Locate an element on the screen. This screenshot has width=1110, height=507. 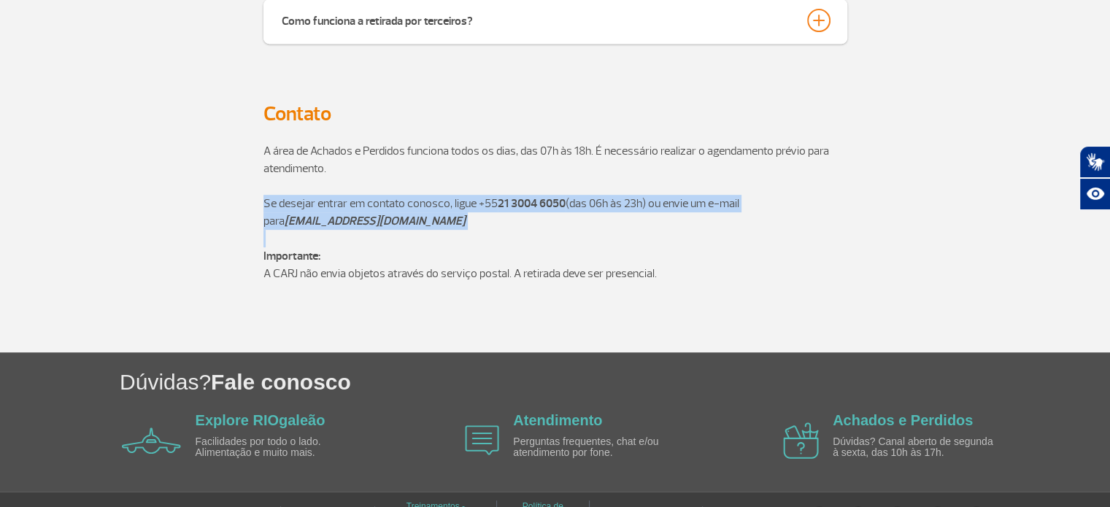
strong: Importante: is located at coordinates (292, 256).